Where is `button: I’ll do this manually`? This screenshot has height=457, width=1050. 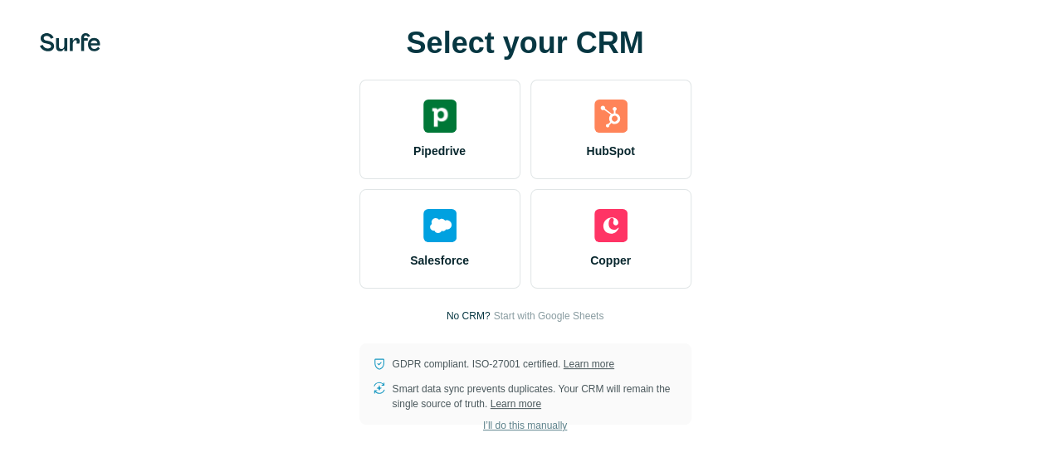 button: I’ll do this manually is located at coordinates (525, 426).